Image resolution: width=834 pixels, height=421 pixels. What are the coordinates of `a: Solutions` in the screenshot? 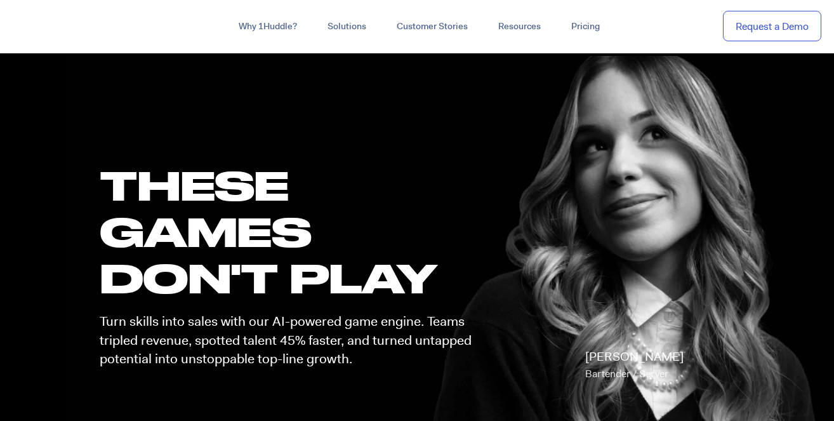 It's located at (346, 27).